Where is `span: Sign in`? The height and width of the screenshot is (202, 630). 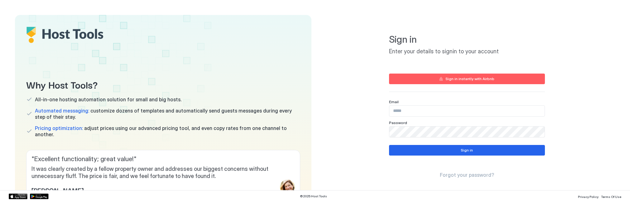 span: Sign in is located at coordinates (467, 40).